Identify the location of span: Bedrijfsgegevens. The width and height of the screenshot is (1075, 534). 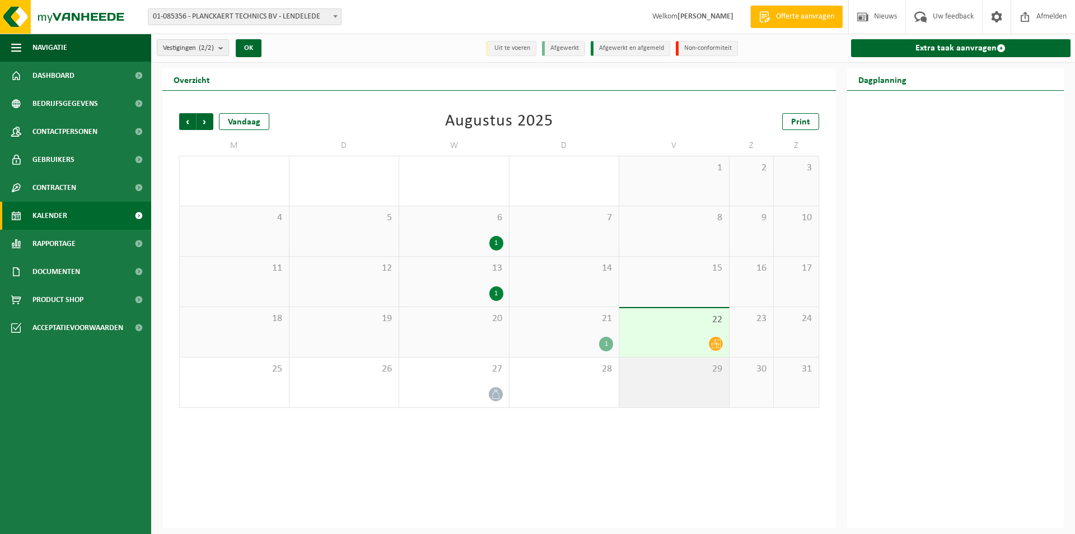
(65, 104).